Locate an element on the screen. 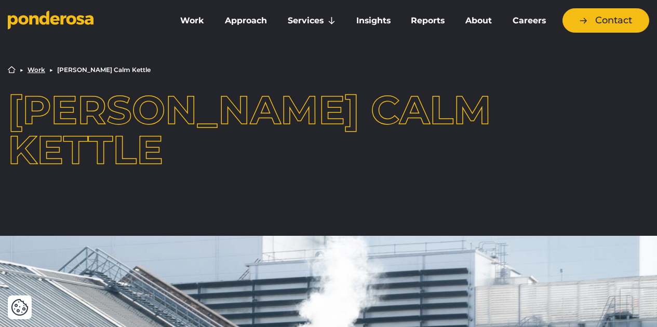 This screenshot has width=657, height=327. a: Insights is located at coordinates (373, 21).